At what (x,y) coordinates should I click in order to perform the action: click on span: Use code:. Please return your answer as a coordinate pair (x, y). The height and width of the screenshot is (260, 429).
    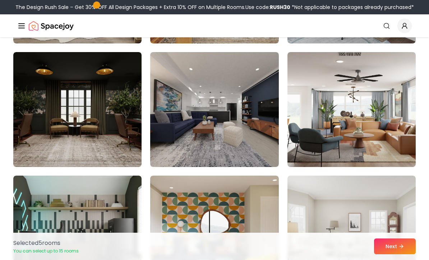
    Looking at the image, I should click on (268, 7).